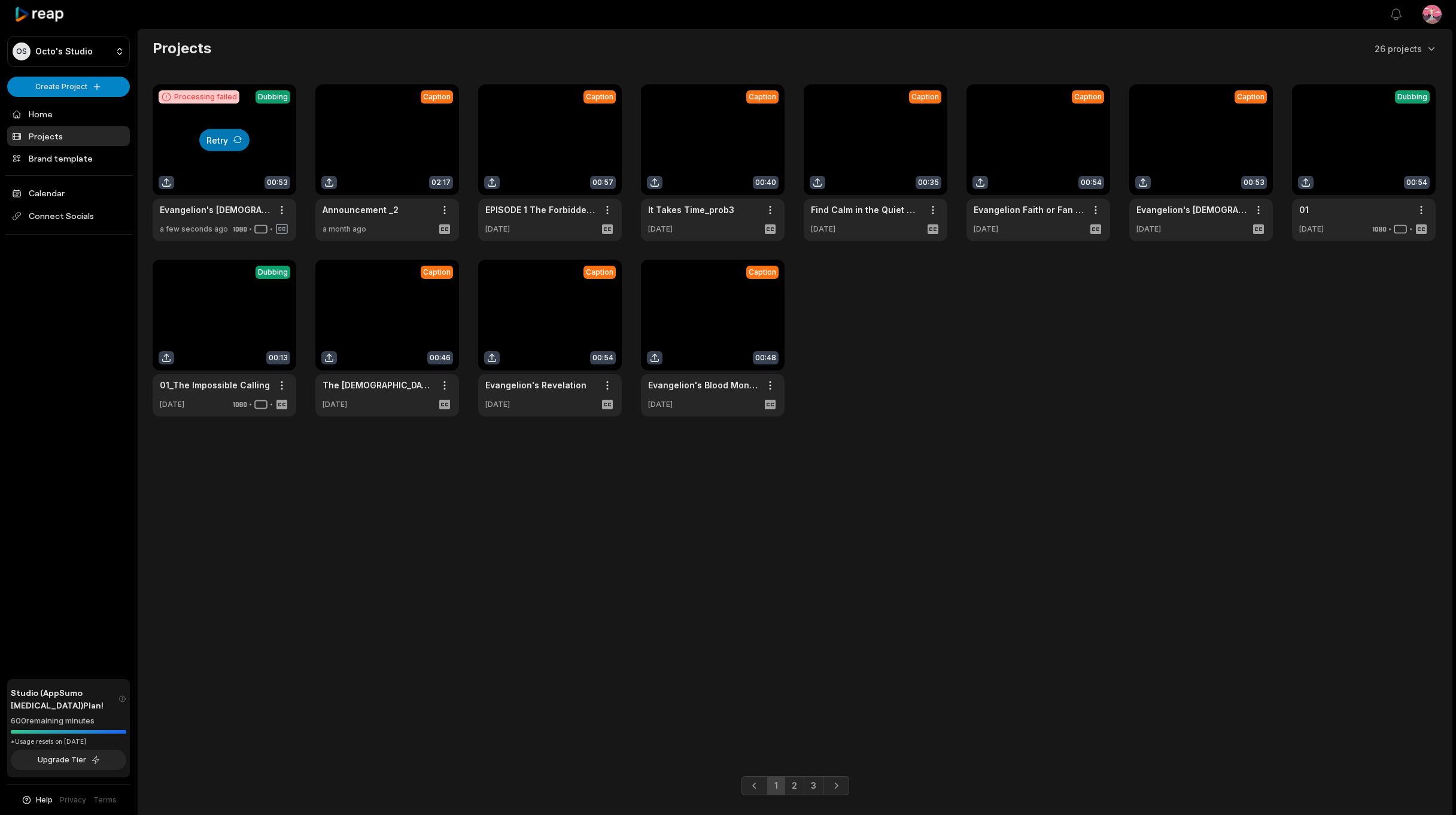 This screenshot has width=1456, height=815. I want to click on a: Announcement _2, so click(360, 209).